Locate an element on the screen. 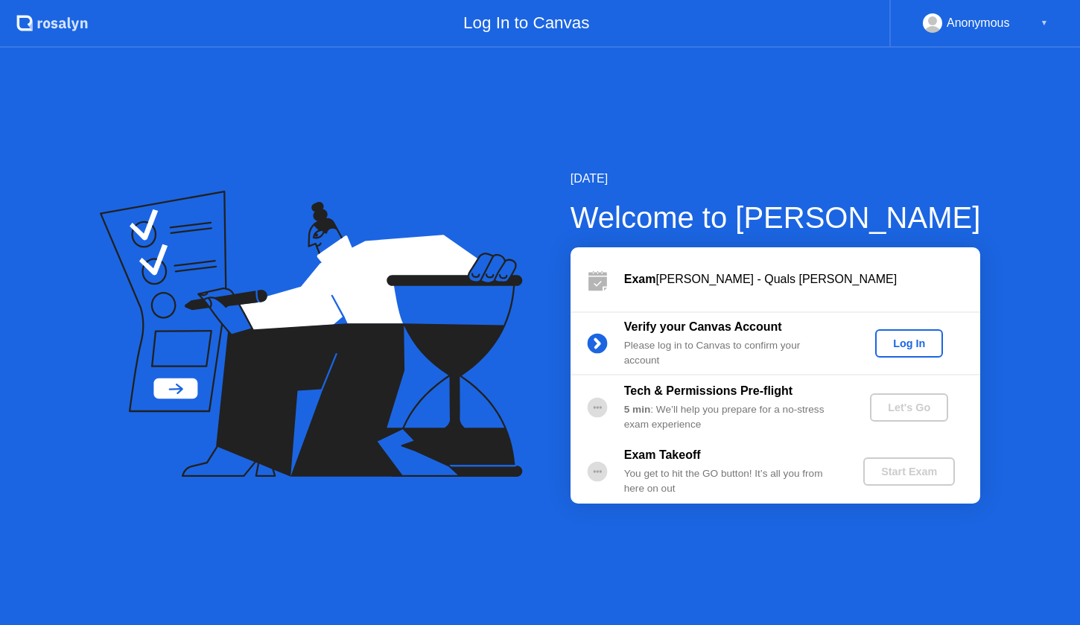  div: Please log in to Canvas to confirm your account is located at coordinates (731, 353).